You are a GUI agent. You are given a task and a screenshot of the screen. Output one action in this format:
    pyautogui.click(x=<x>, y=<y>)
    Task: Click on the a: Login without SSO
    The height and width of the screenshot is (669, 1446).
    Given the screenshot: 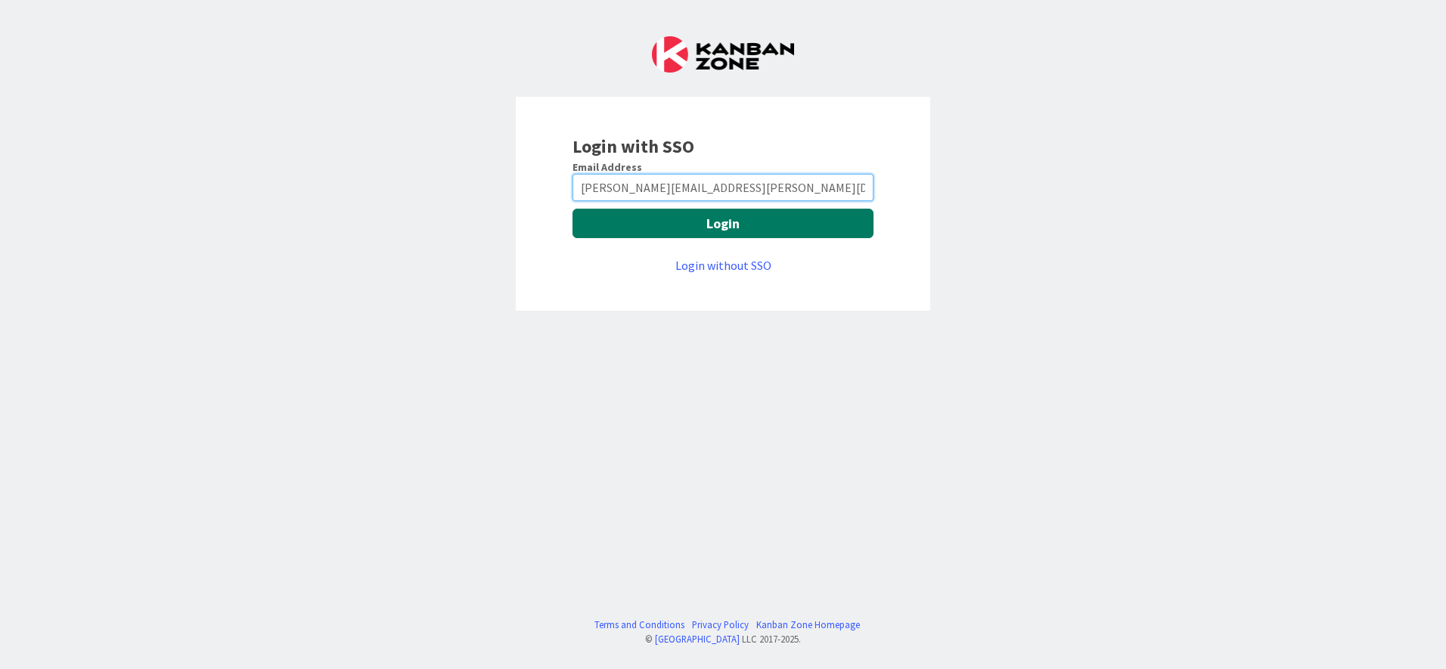 What is the action you would take?
    pyautogui.click(x=723, y=265)
    